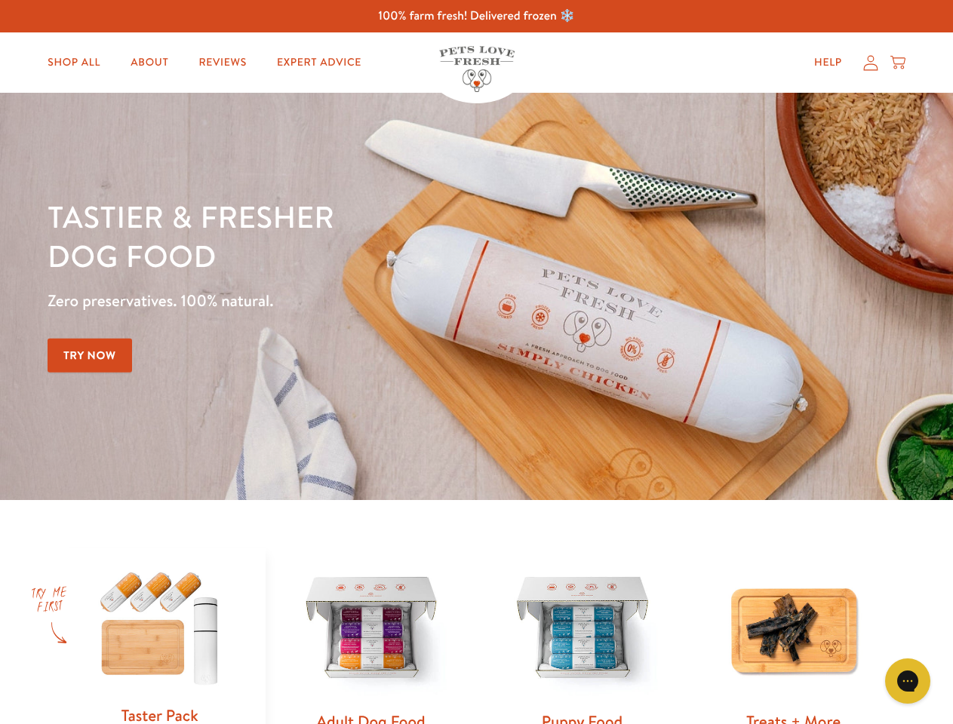 This screenshot has width=953, height=724. Describe the element at coordinates (74, 63) in the screenshot. I see `a: Shop All` at that location.